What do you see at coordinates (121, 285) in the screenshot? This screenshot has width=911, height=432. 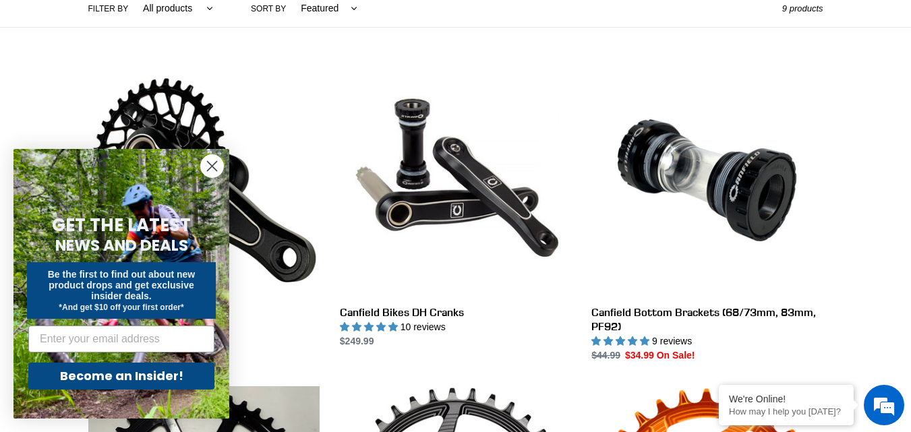 I see `span: Be the first to find out about new product drops and get exclusive insider deals.` at bounding box center [121, 285].